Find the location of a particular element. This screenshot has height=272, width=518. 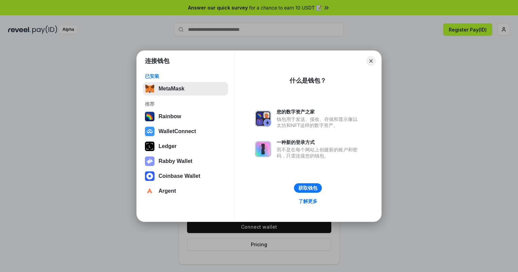

button: Ledger is located at coordinates (185, 147).